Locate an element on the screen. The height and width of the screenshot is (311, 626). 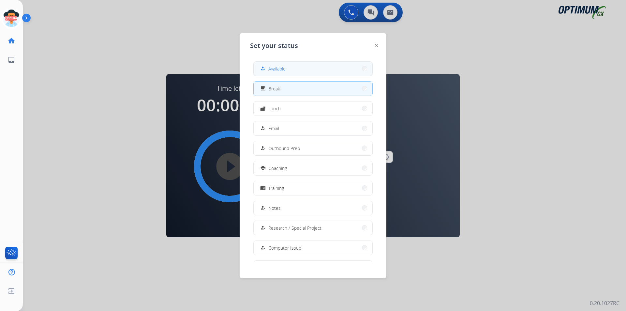
span: Research / Special Project is located at coordinates (295, 228).